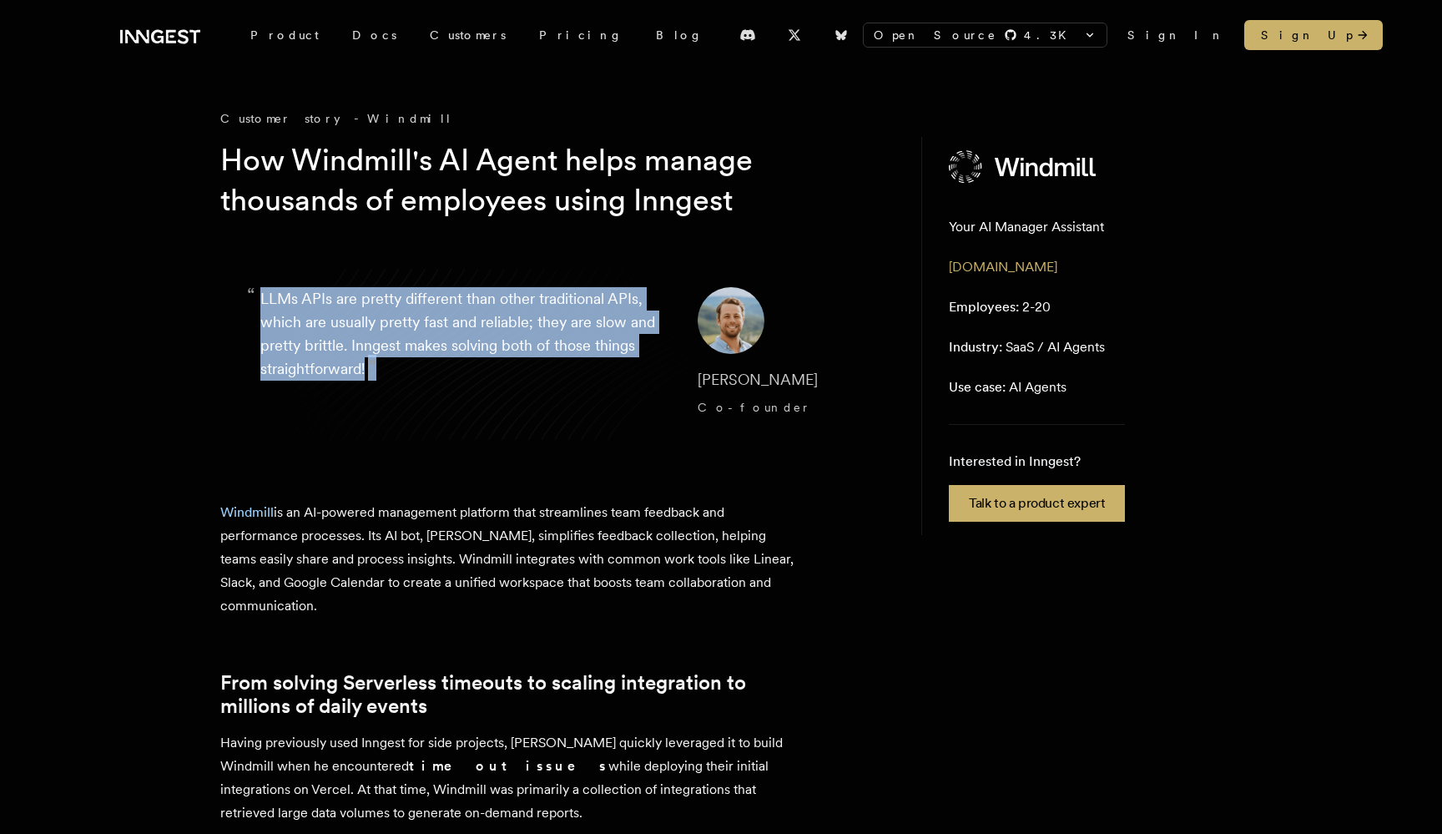  What do you see at coordinates (466, 354) in the screenshot?
I see `p: LLMs APIs are pretty different than other traditional APIs, which are usually pretty fast and rel...` at bounding box center [466, 354].